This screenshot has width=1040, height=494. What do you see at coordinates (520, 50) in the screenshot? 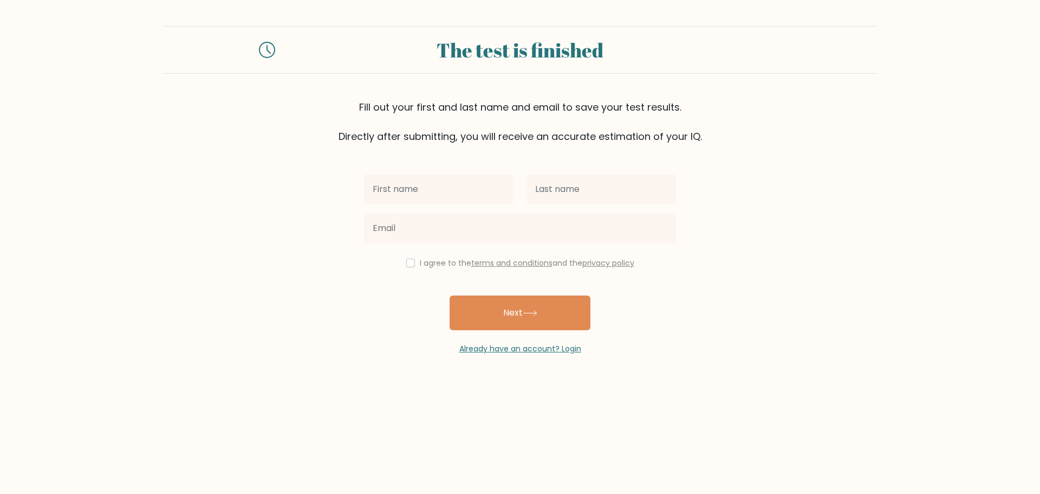
I see `div: The test is finished` at bounding box center [520, 50].